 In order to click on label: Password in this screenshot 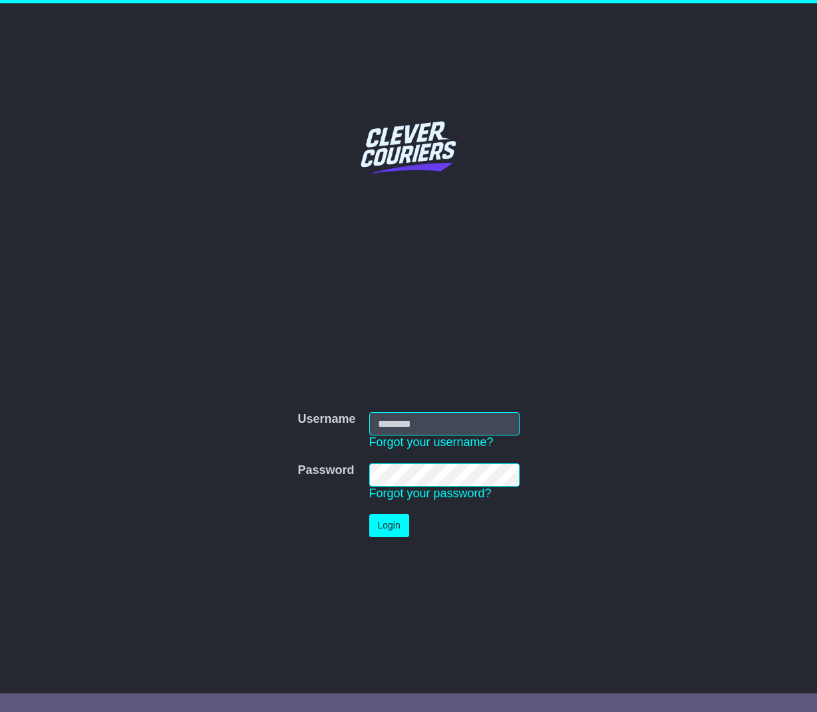, I will do `click(325, 471)`.